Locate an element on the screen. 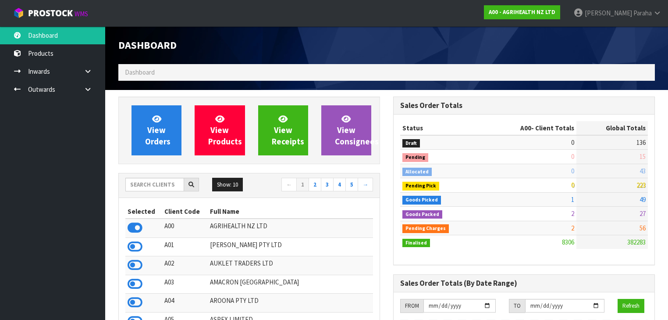 Image resolution: width=668 pixels, height=320 pixels. td: A00 is located at coordinates (185, 228).